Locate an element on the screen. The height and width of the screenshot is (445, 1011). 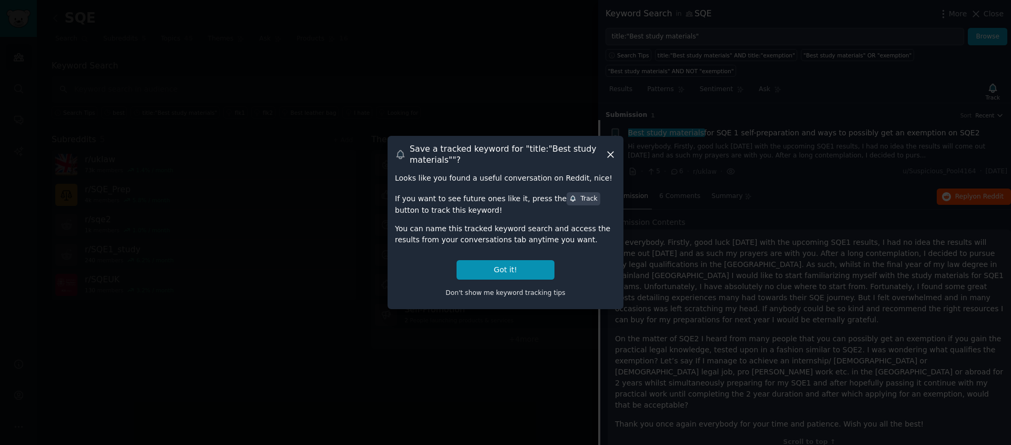
h3: Save a tracked keyword for " title:"Best study materials" "? is located at coordinates (507, 154).